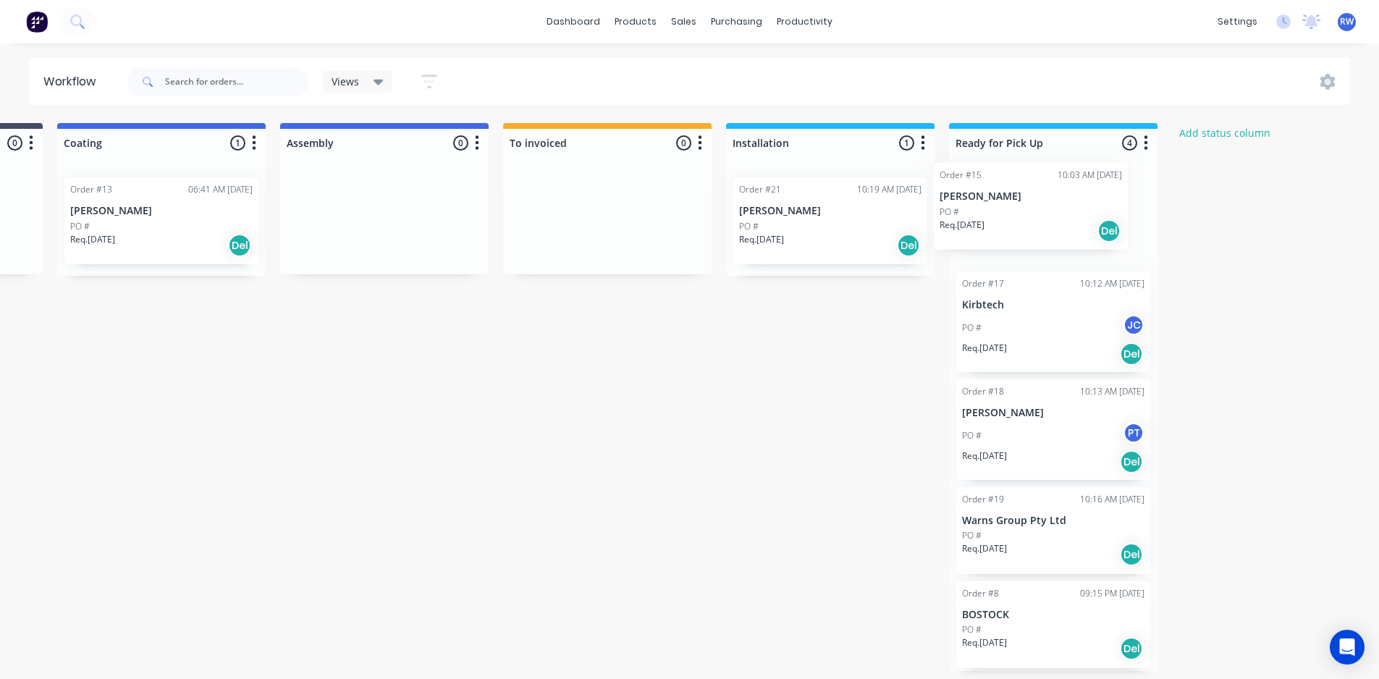 This screenshot has height=679, width=1379. I want to click on button: Add status column, so click(1225, 132).